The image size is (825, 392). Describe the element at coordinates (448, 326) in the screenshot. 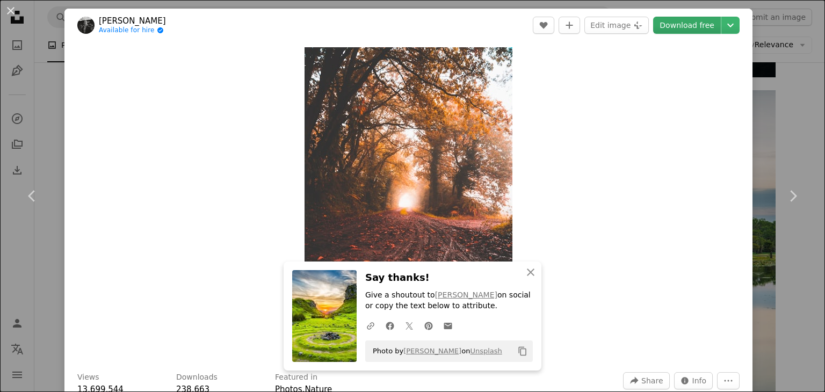

I see `a: Share over email` at that location.